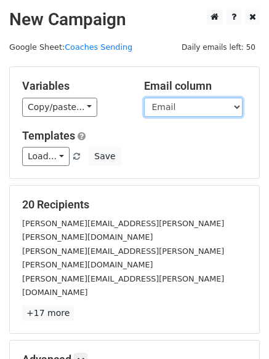 The image size is (269, 359). I want to click on h5: Variables, so click(74, 86).